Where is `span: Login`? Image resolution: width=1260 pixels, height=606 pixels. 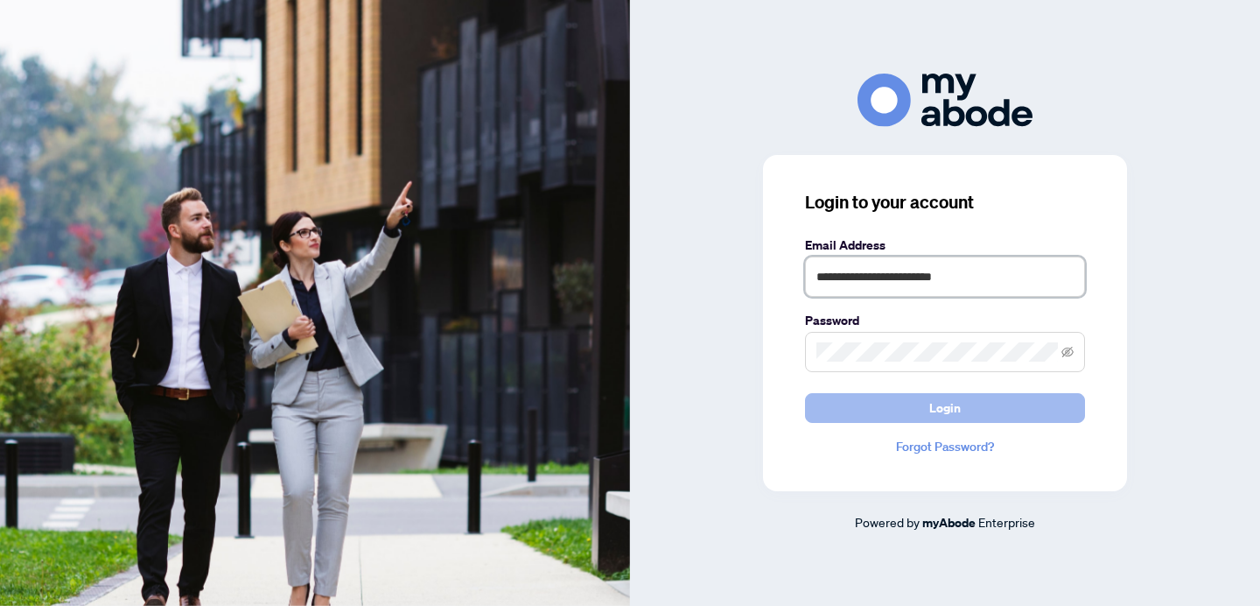
span: Login is located at coordinates (945, 408).